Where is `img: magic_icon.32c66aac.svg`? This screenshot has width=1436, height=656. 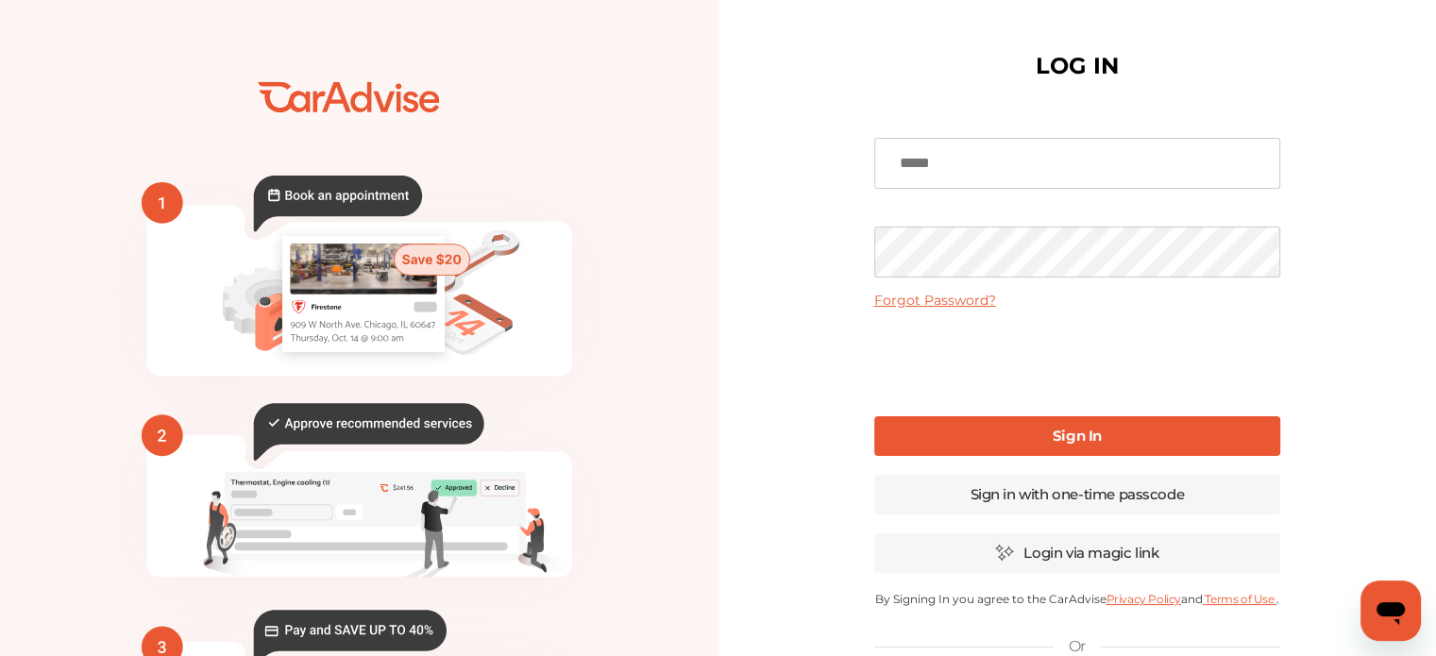 img: magic_icon.32c66aac.svg is located at coordinates (1004, 552).